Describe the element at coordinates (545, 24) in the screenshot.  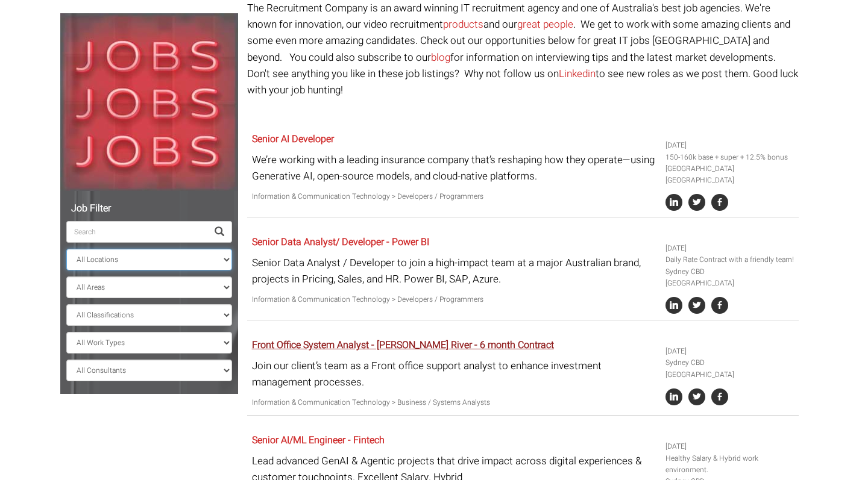
I see `a: great people` at that location.